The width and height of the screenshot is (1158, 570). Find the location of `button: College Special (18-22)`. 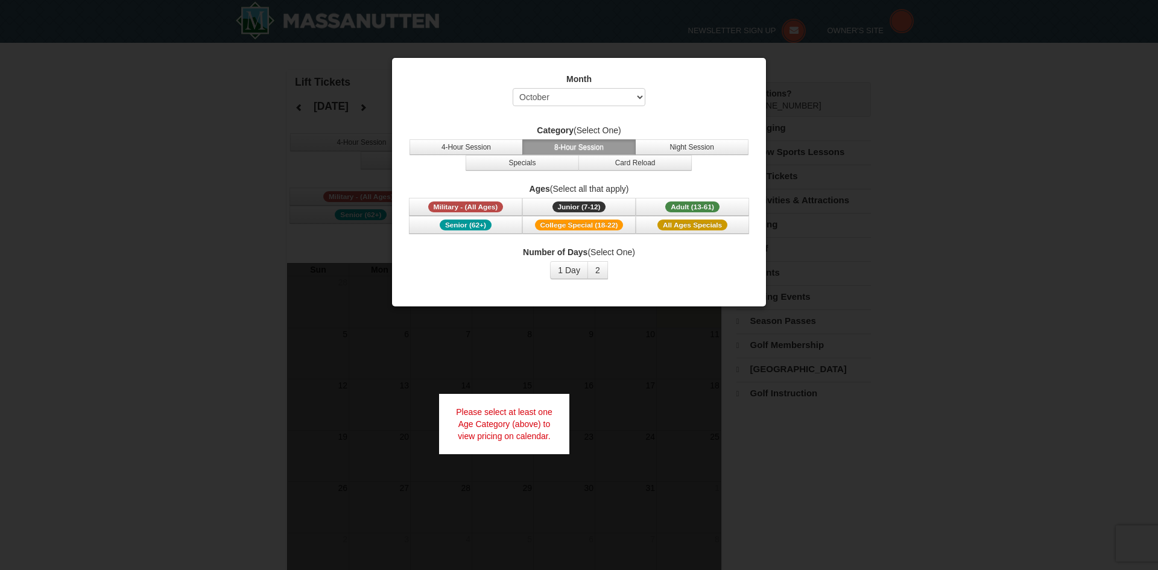

button: College Special (18-22) is located at coordinates (579, 225).